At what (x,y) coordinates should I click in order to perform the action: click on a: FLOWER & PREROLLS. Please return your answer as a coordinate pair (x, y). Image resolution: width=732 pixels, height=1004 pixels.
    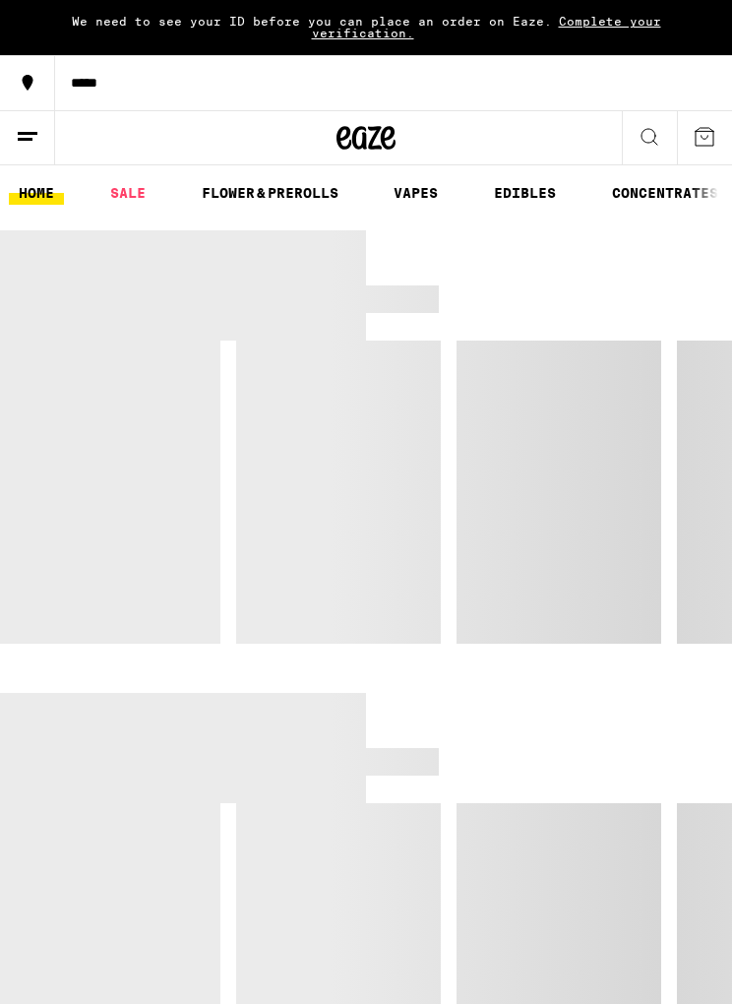
    Looking at the image, I should click on (270, 193).